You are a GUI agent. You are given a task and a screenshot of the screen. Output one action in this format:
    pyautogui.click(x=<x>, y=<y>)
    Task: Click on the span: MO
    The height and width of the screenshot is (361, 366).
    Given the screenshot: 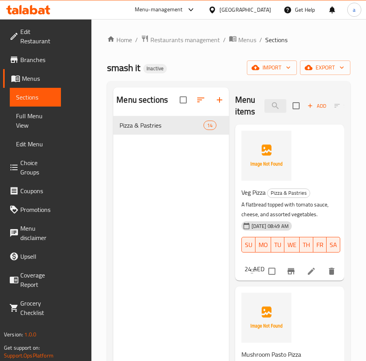 What is the action you would take?
    pyautogui.click(x=263, y=245)
    